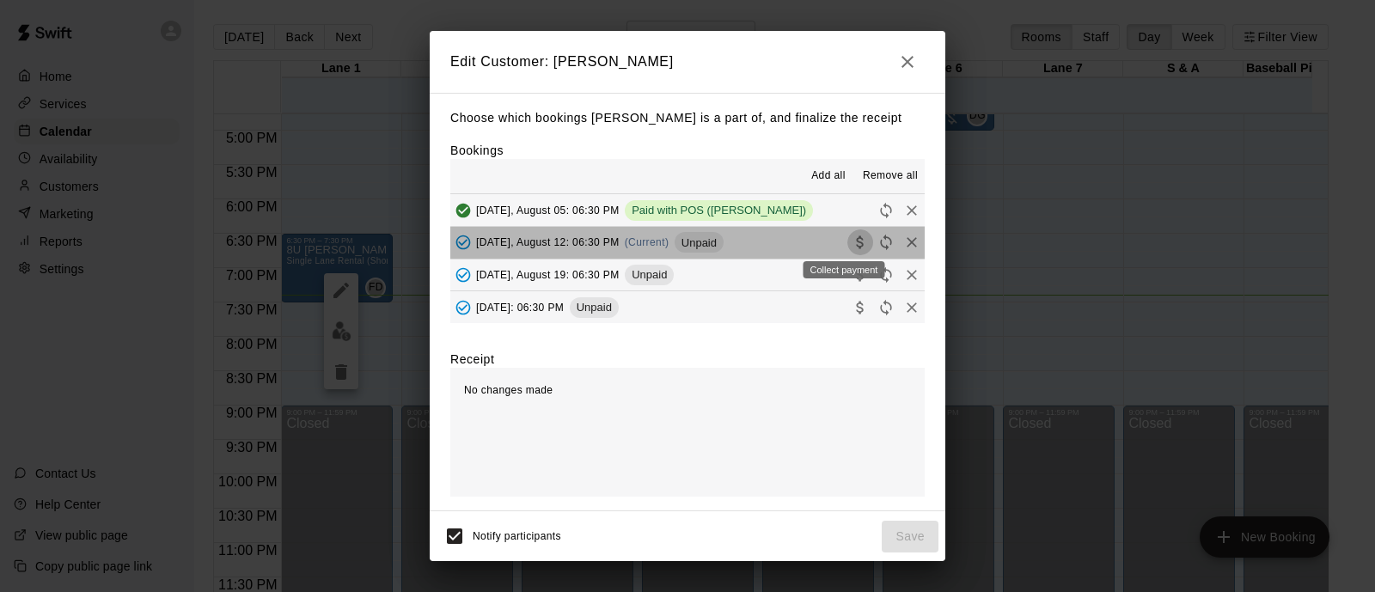  I want to click on label: Receipt, so click(472, 359).